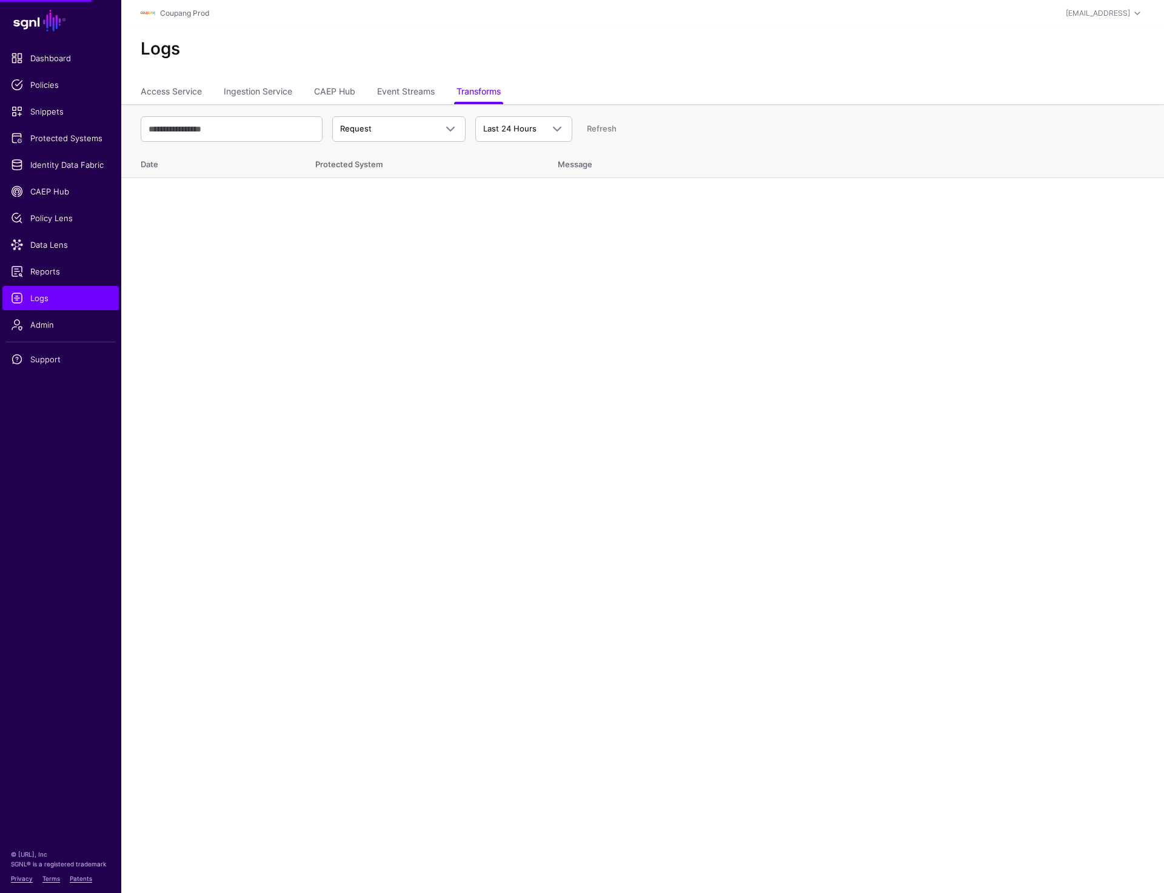  What do you see at coordinates (22, 879) in the screenshot?
I see `a: Privacy` at bounding box center [22, 879].